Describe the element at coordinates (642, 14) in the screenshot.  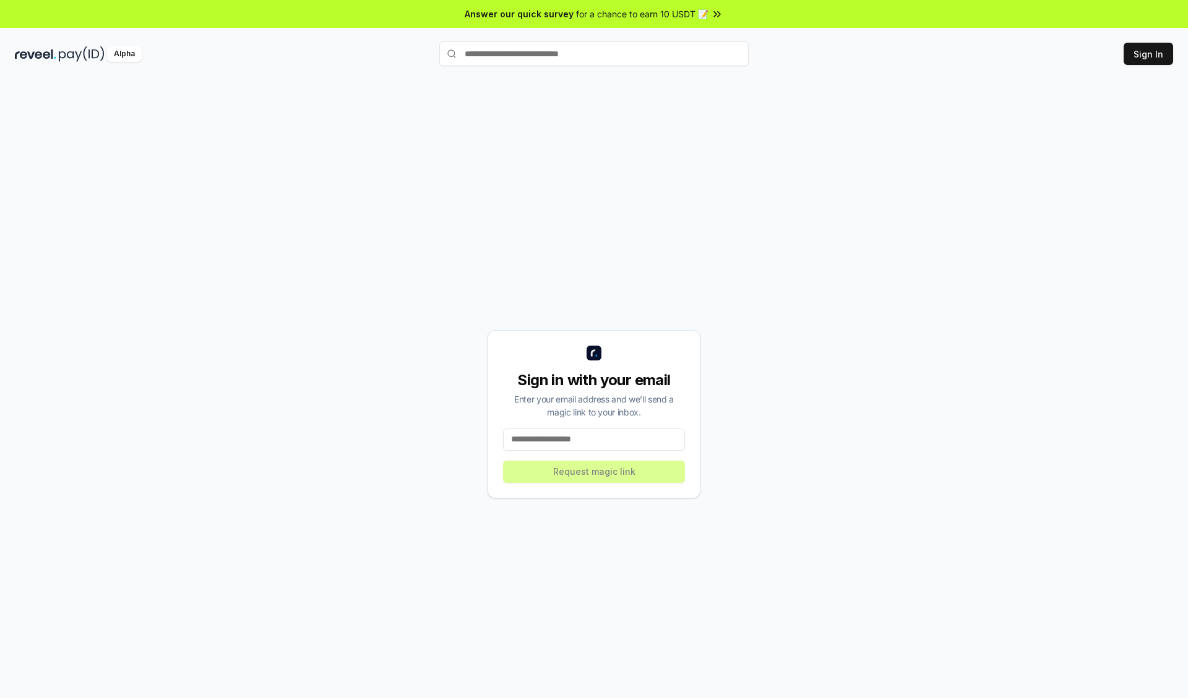
I see `span: for a chance to earn 10 USDT 📝` at that location.